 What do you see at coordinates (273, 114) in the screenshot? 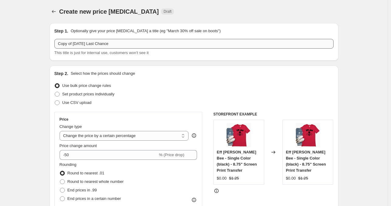
I see `h6: STOREFRONT EXAMPLE` at bounding box center [273, 114].